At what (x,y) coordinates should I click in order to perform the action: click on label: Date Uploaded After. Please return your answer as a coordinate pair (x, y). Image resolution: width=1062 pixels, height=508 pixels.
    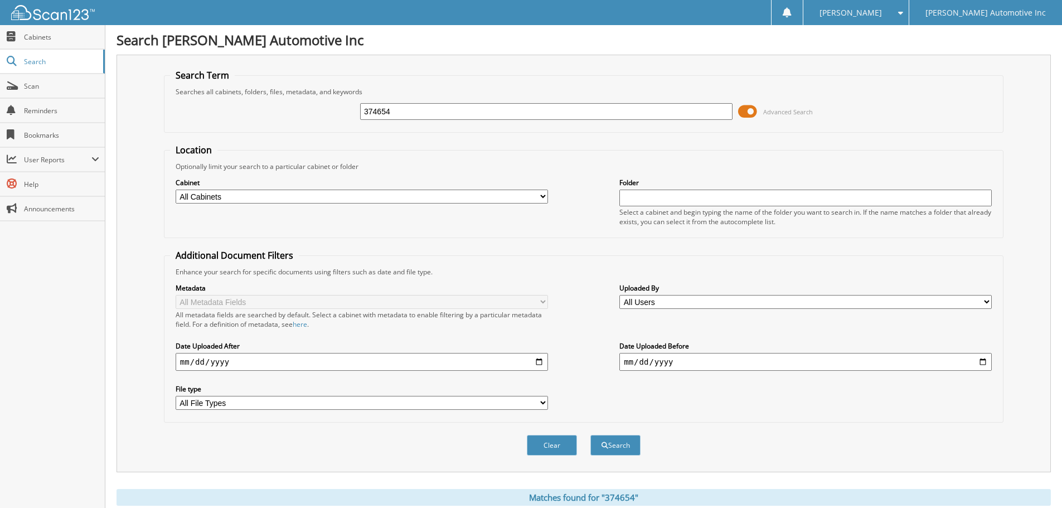
    Looking at the image, I should click on (362, 346).